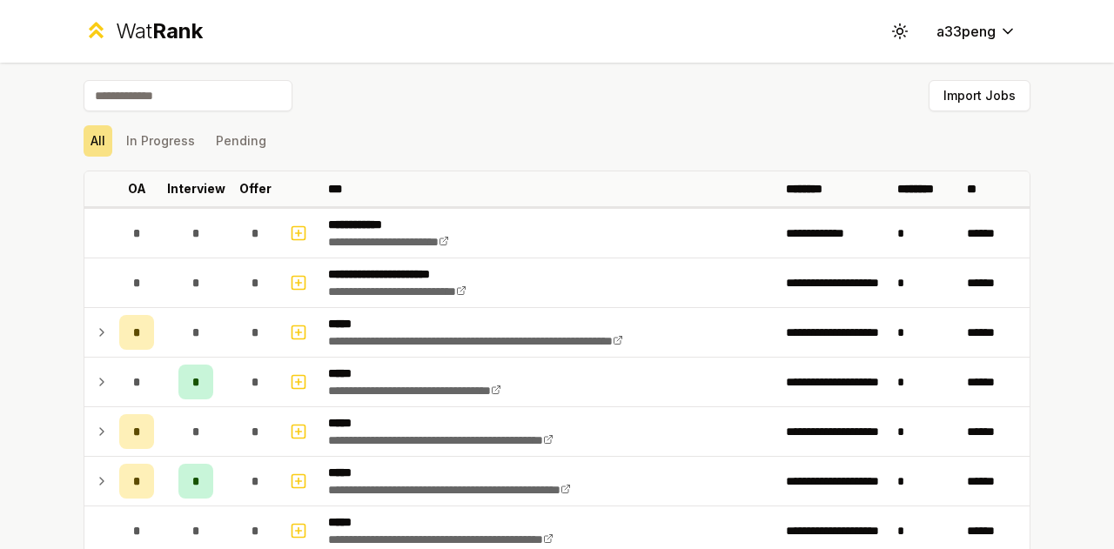  What do you see at coordinates (137, 189) in the screenshot?
I see `p: OA` at bounding box center [137, 189].